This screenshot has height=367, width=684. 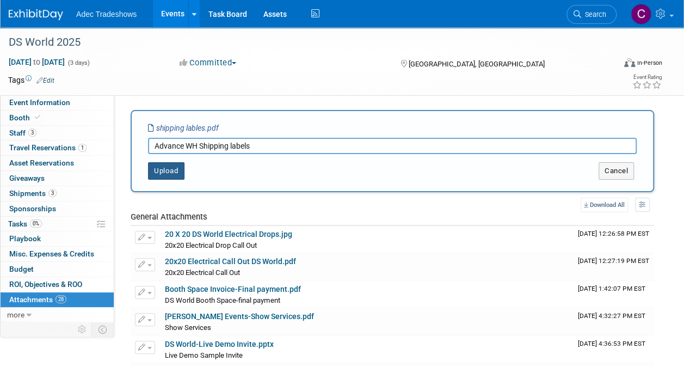 I want to click on a: Download All, so click(x=604, y=204).